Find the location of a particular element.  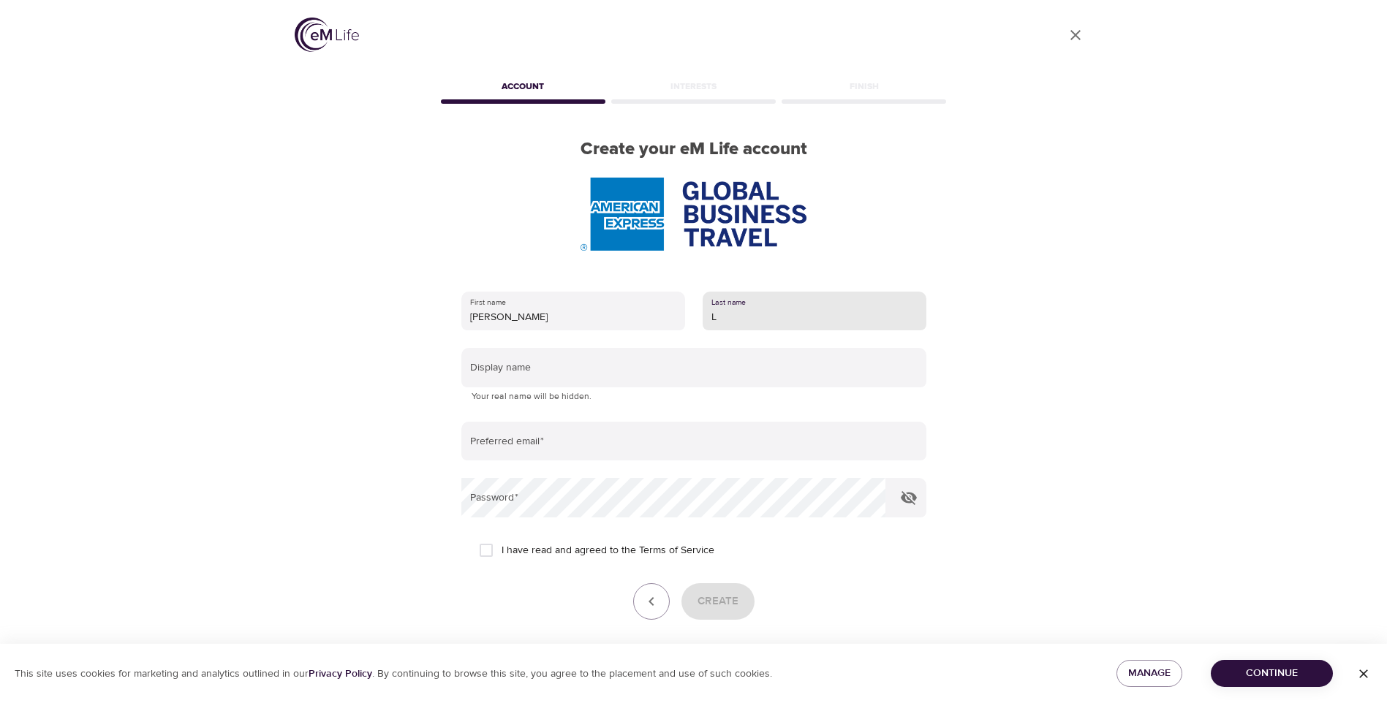

span: Manage is located at coordinates (1149, 673).